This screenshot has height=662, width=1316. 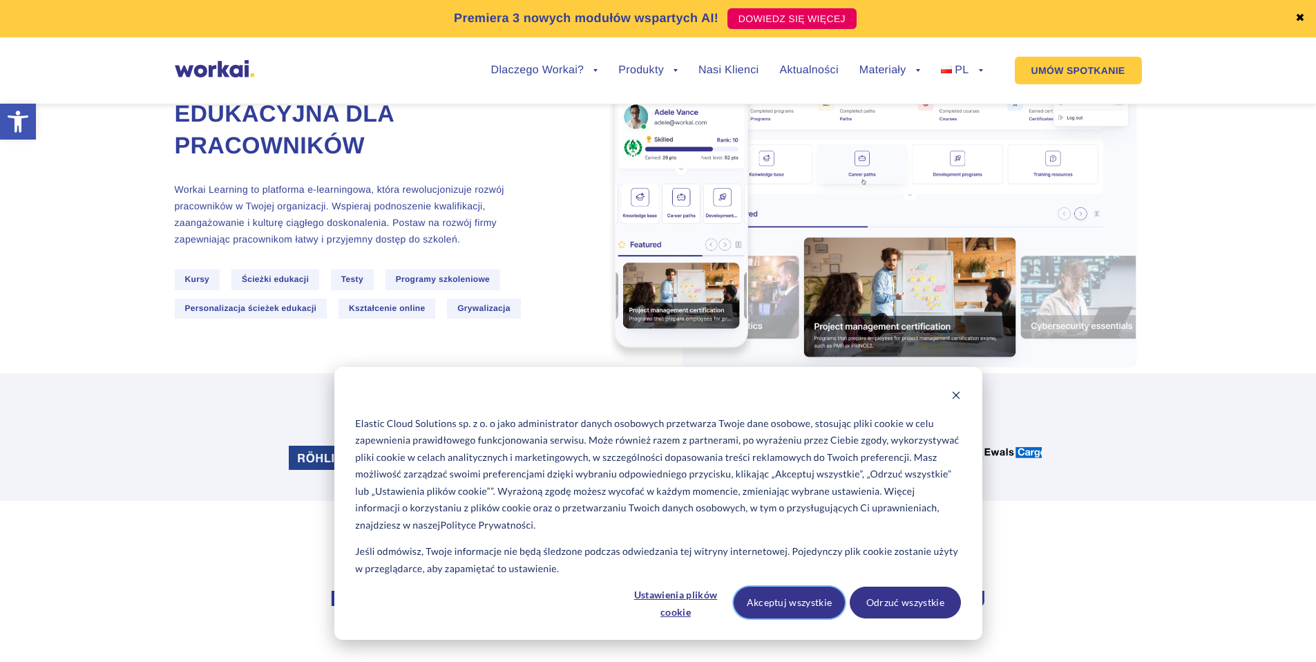 I want to click on a: Polityce Prywatności., so click(x=488, y=525).